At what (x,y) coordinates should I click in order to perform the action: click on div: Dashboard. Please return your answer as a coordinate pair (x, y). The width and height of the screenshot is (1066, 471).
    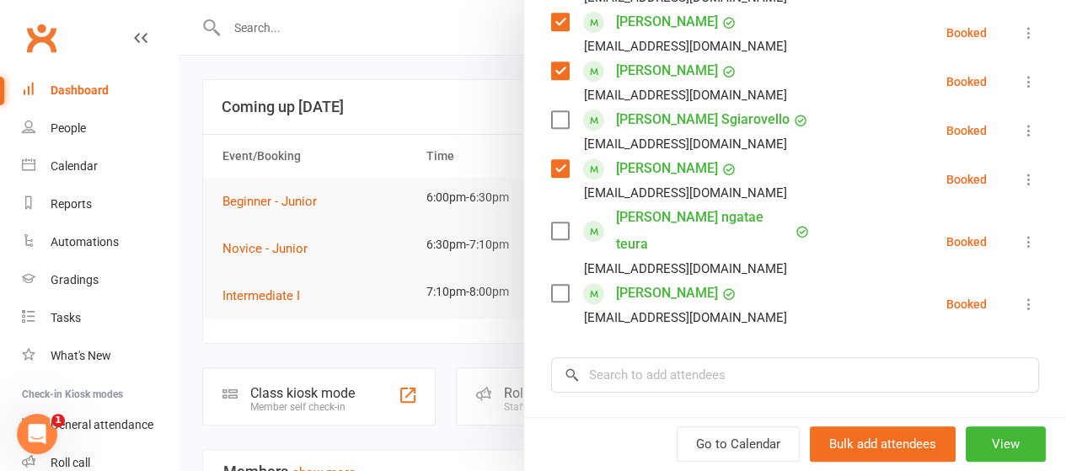
    Looking at the image, I should click on (79, 90).